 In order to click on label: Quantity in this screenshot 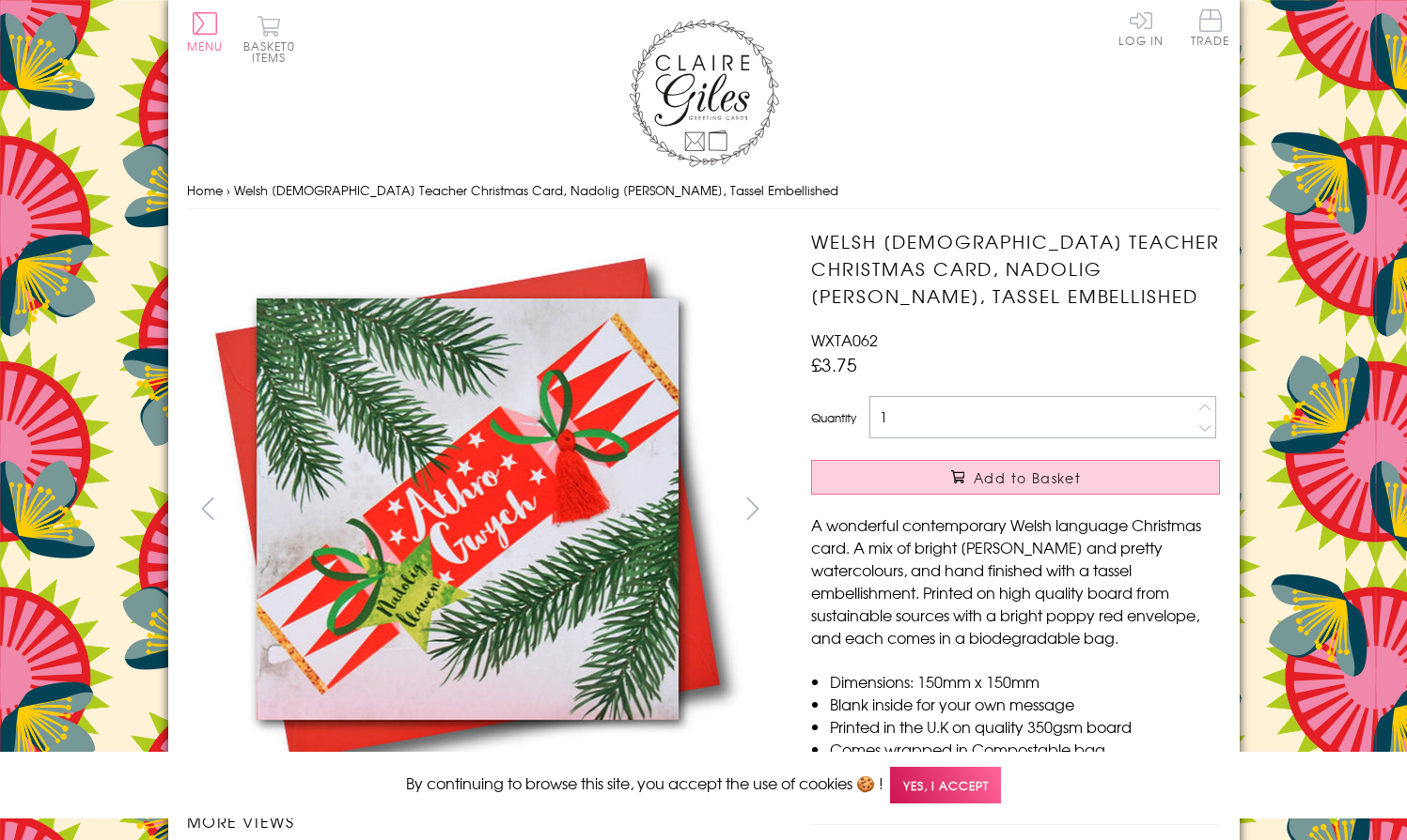, I will do `click(834, 418)`.